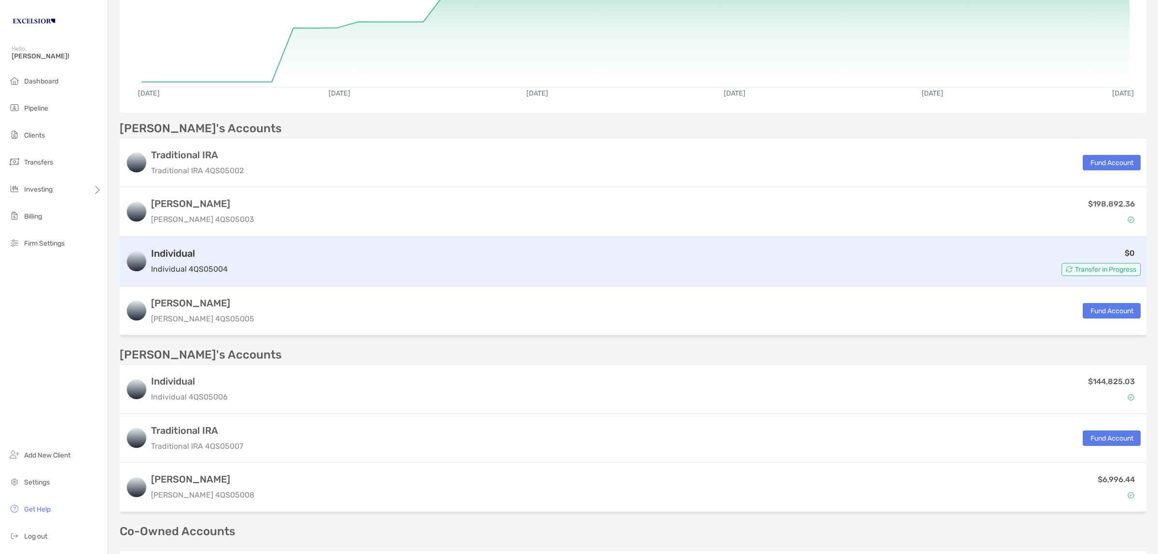  What do you see at coordinates (189, 396) in the screenshot?
I see `p: Individual 4QS05006` at bounding box center [189, 396].